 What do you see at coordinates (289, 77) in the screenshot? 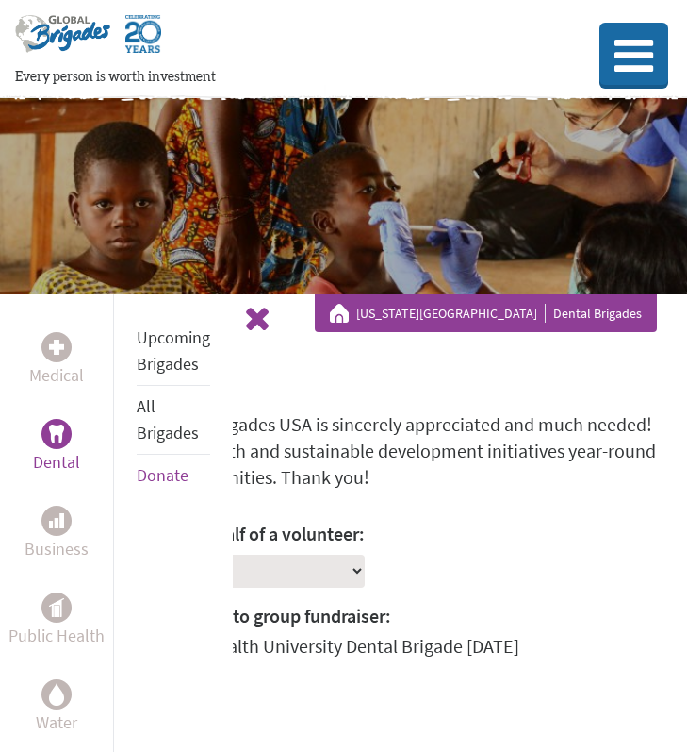
I see `p: Every person is worth investment` at bounding box center [289, 77].